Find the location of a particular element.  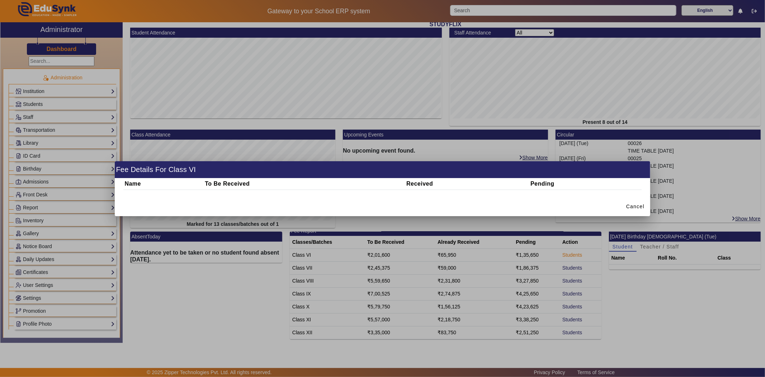

th: Pending is located at coordinates (585, 184).